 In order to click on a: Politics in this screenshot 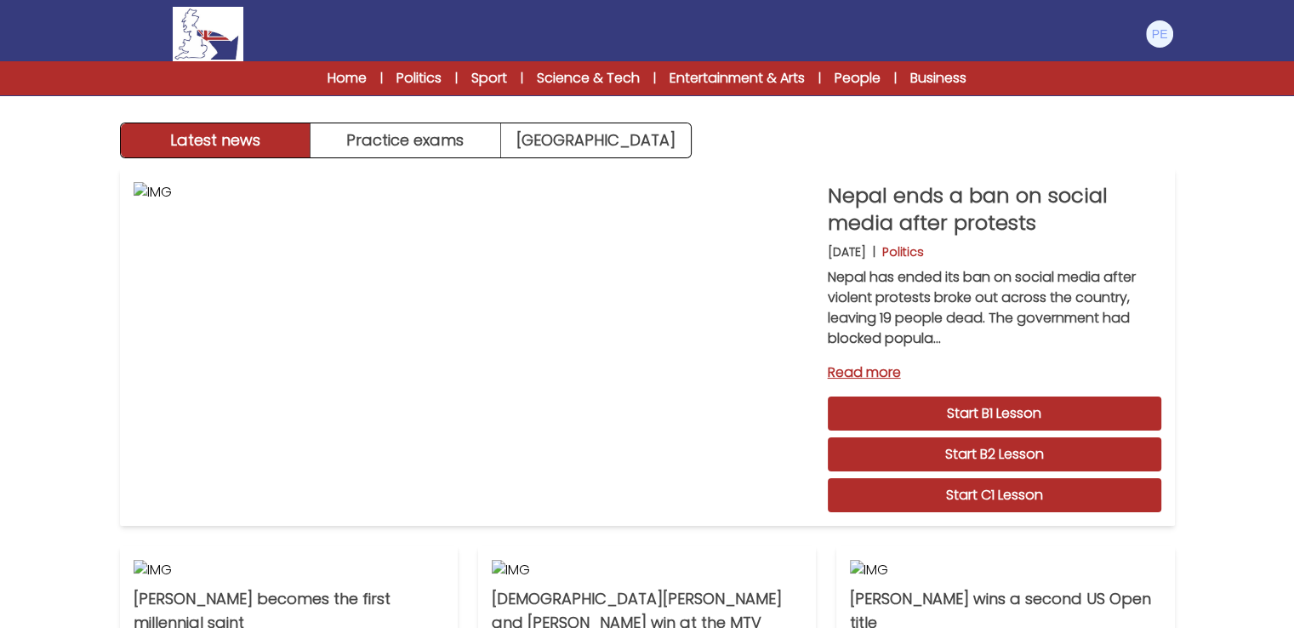, I will do `click(419, 78)`.